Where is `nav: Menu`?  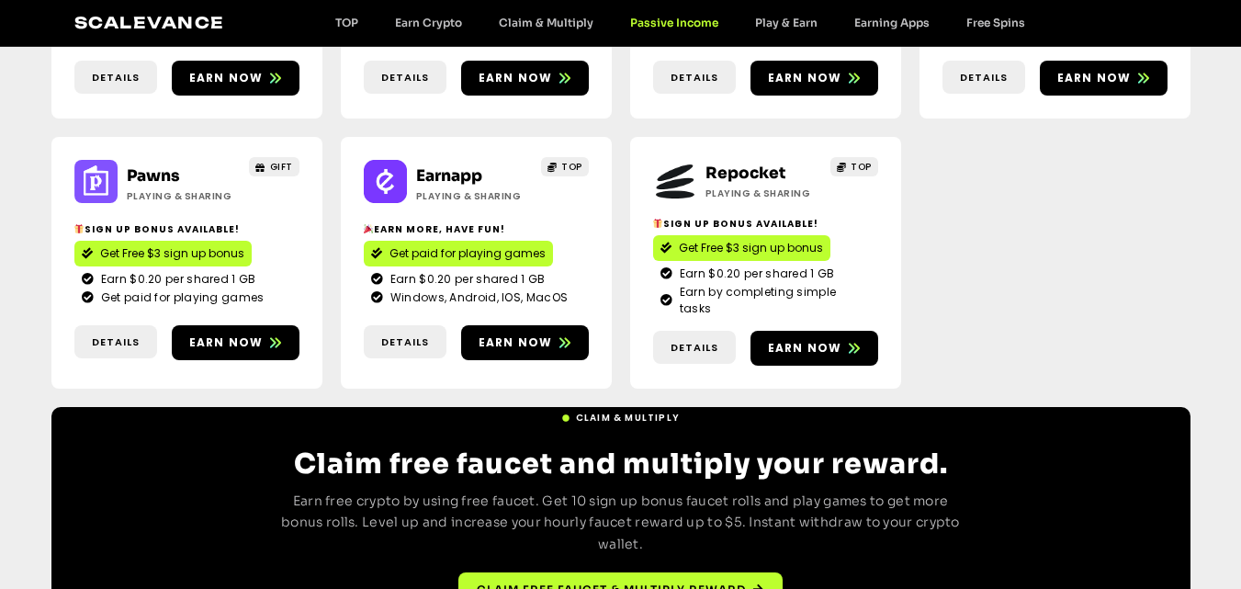 nav: Menu is located at coordinates (680, 22).